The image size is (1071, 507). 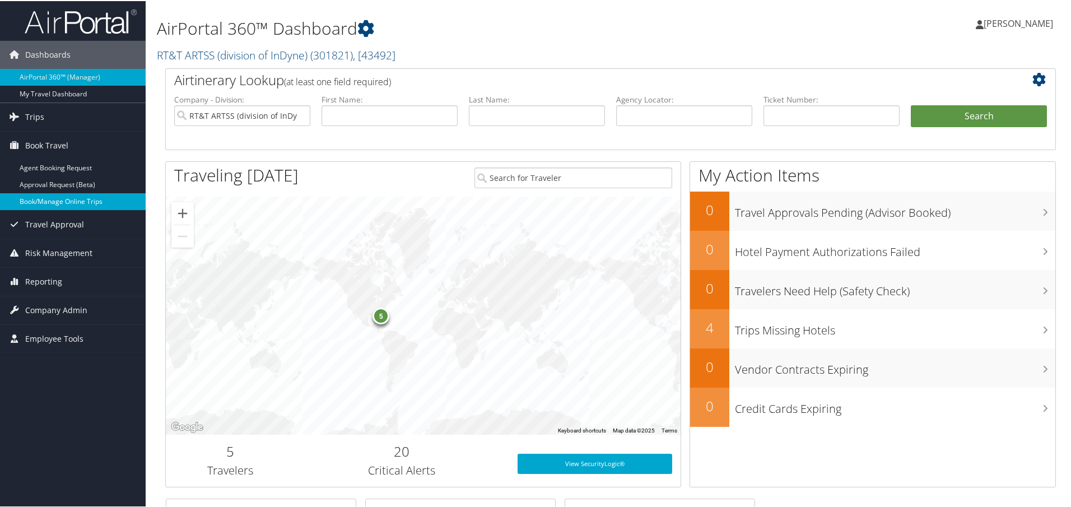 What do you see at coordinates (402, 450) in the screenshot?
I see `h2: 20` at bounding box center [402, 450].